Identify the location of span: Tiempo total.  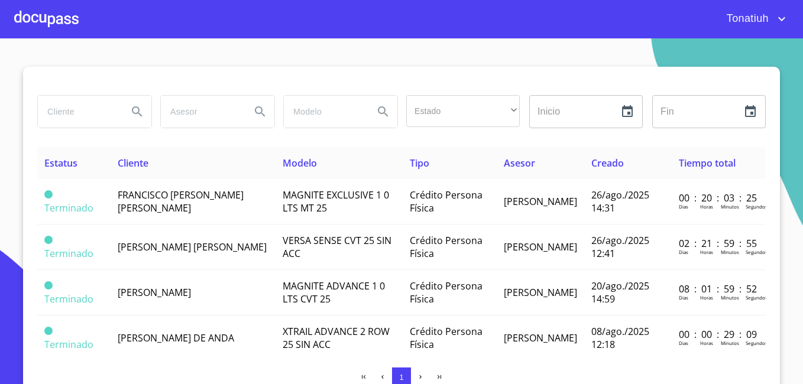
(707, 163).